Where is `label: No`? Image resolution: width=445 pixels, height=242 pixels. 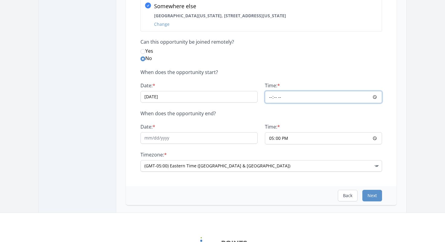 label: No is located at coordinates (261, 58).